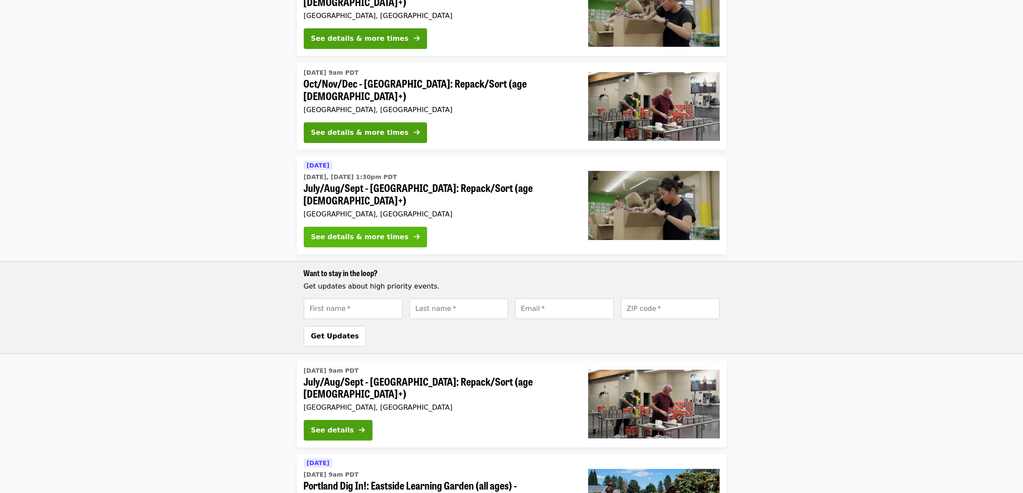  What do you see at coordinates (338, 430) in the screenshot?
I see `button: See details` at bounding box center [338, 430].